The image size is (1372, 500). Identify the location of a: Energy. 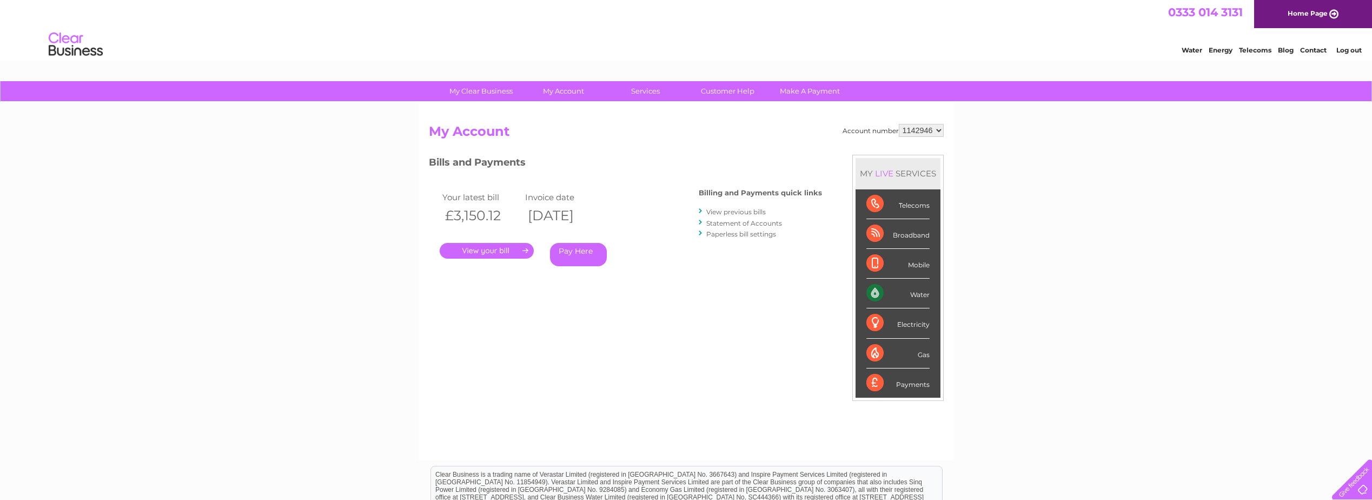
(1220, 50).